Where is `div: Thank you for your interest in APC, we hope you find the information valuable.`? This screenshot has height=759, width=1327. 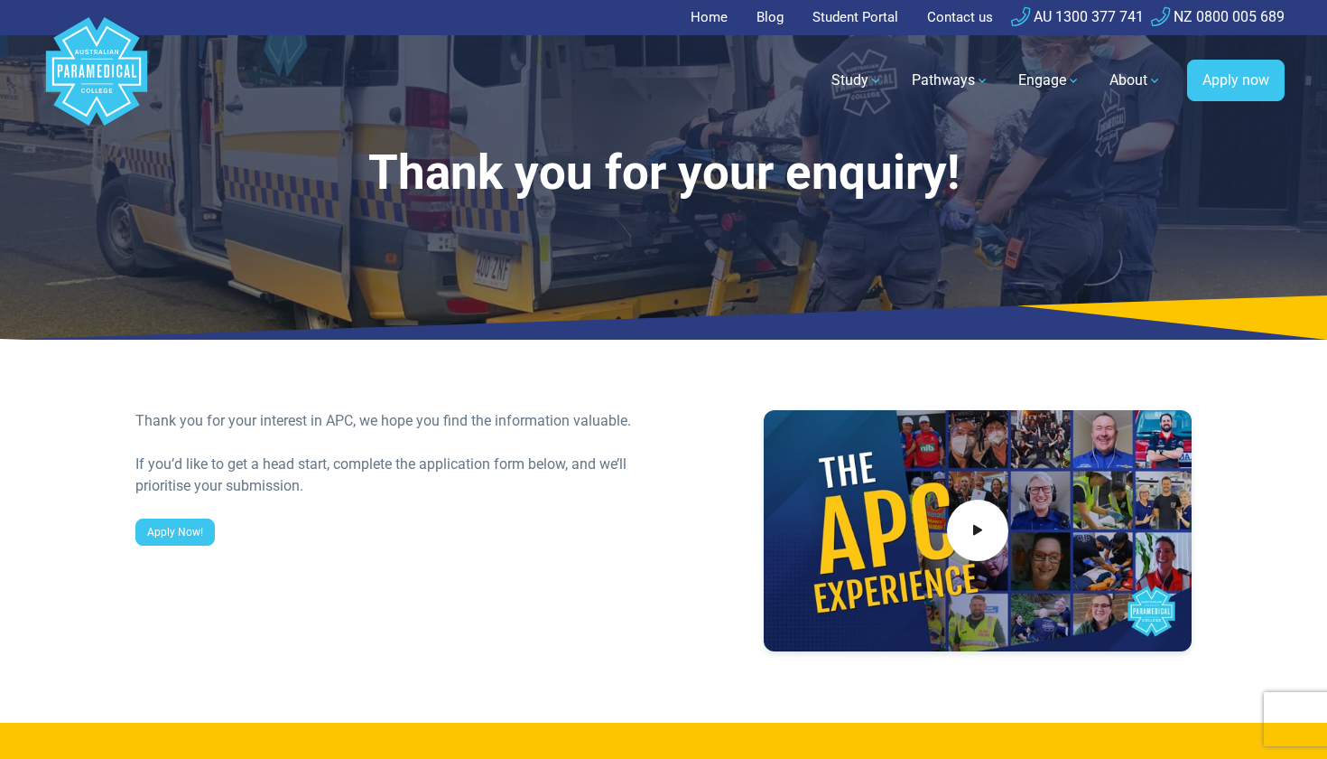
div: Thank you for your interest in APC, we hope you find the information valuable. is located at coordinates (394, 421).